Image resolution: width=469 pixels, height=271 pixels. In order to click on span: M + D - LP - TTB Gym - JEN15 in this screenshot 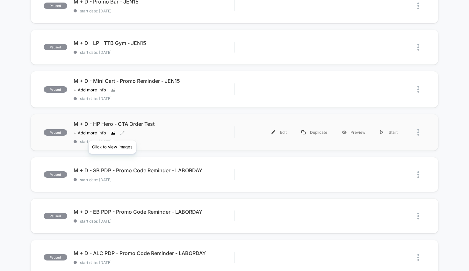, I will do `click(154, 43)`.